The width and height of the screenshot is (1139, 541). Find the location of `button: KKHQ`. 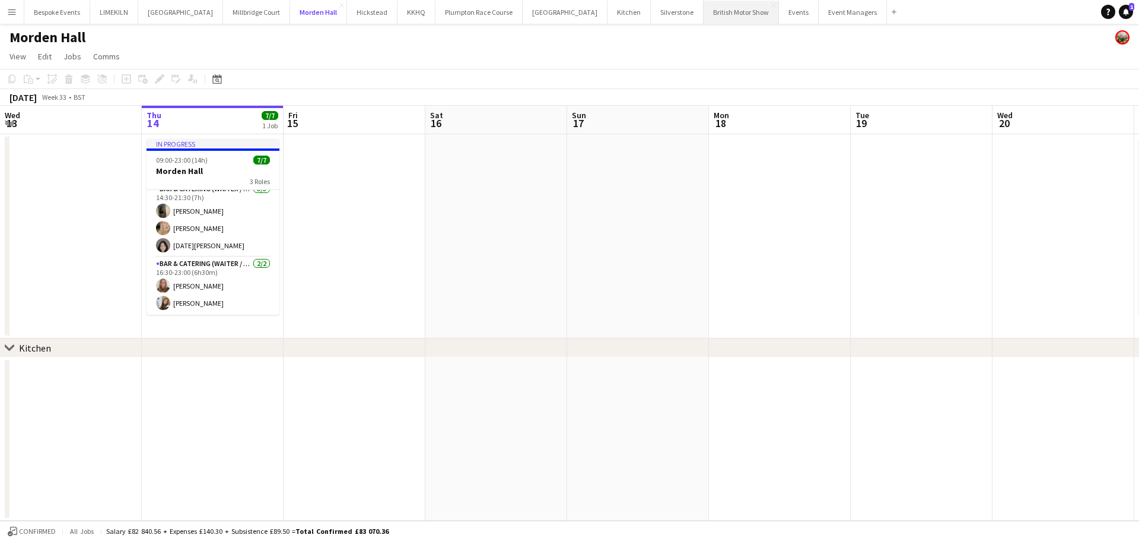

button: KKHQ is located at coordinates (417, 12).